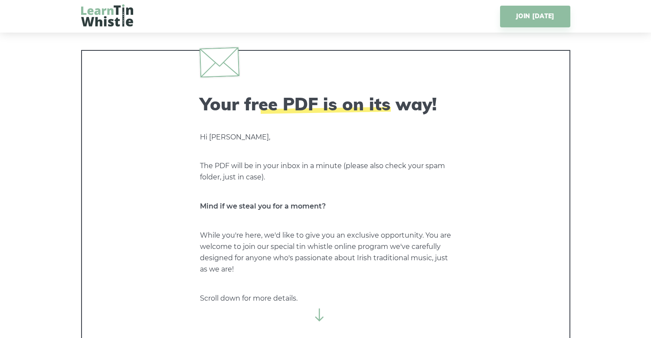  Describe the element at coordinates (263, 206) in the screenshot. I see `strong: Mind if we steal you for a moment?` at that location.